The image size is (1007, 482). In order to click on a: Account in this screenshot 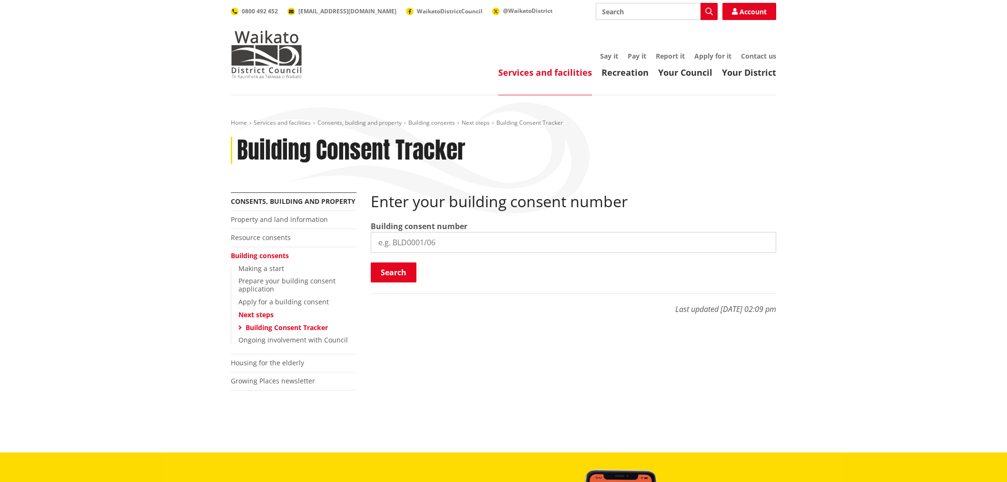, I will do `click(749, 11)`.